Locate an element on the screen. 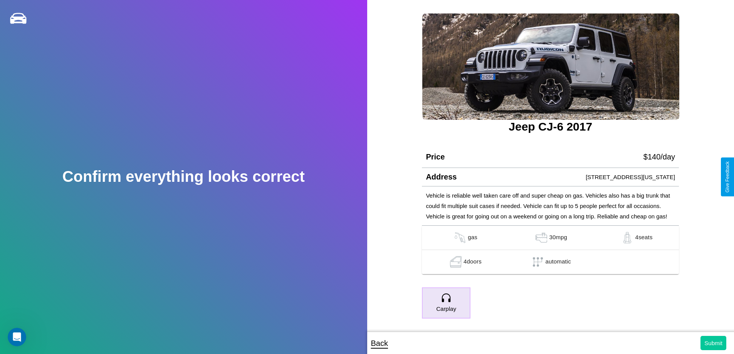  p: Vehicle is reliable well taken care off and super cheap on gas. Vehicles also has a big trunk tha... is located at coordinates (550, 206).